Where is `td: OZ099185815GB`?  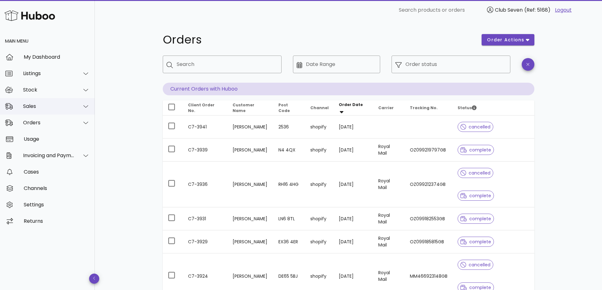 td: OZ099185815GB is located at coordinates (428, 242).